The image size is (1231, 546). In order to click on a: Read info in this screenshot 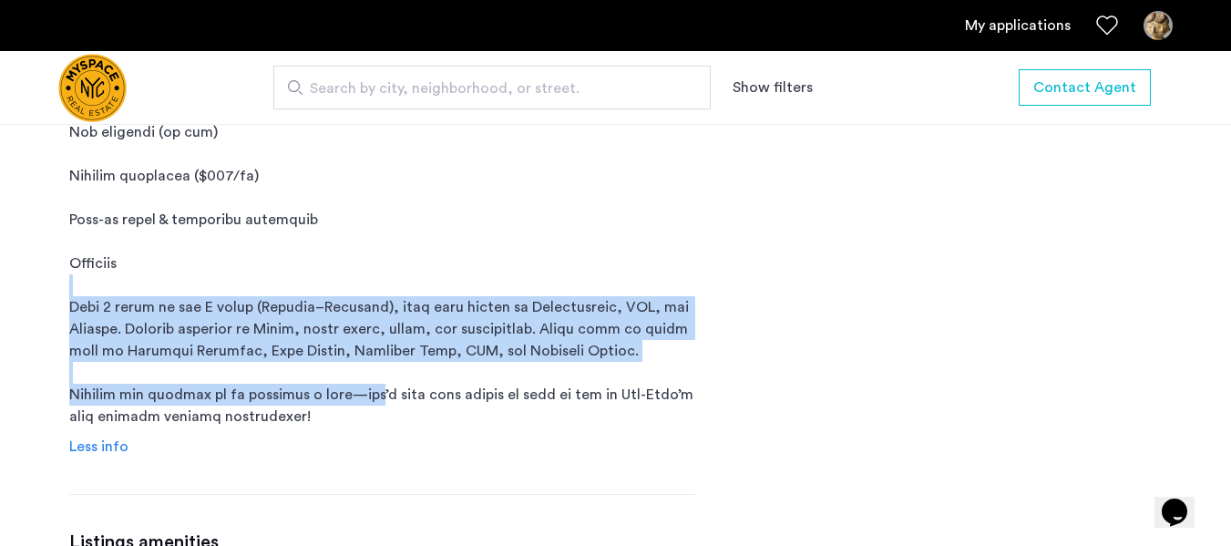, I will do `click(98, 446)`.